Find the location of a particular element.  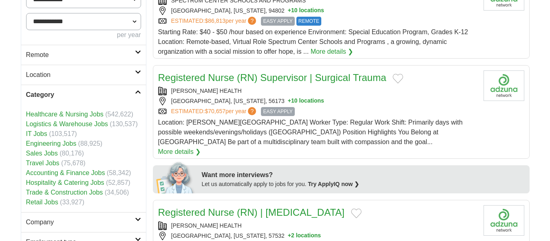

span: (52,857) is located at coordinates (118, 183).